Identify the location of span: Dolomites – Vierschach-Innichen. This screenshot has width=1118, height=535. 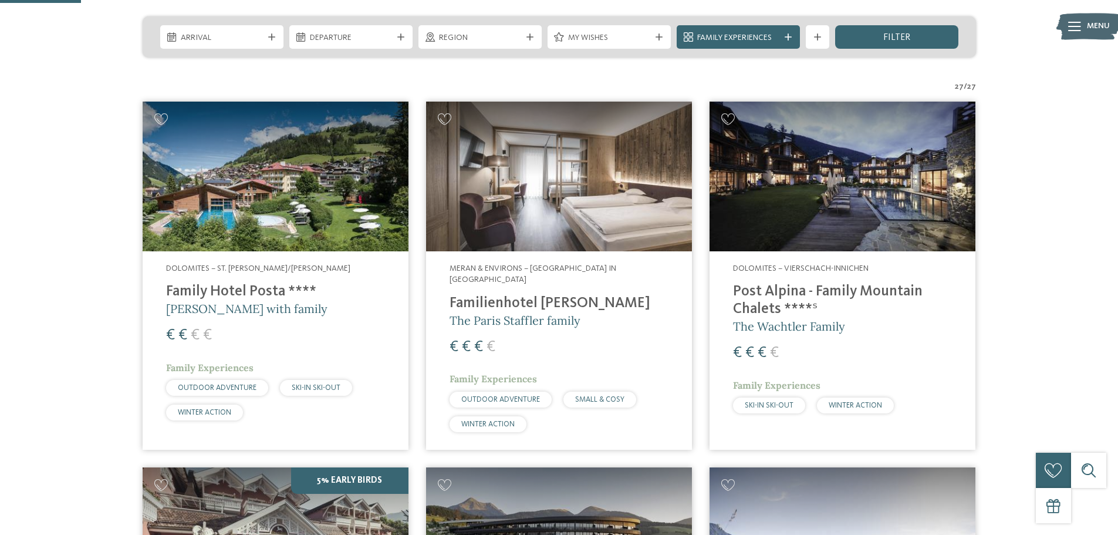
(801, 268).